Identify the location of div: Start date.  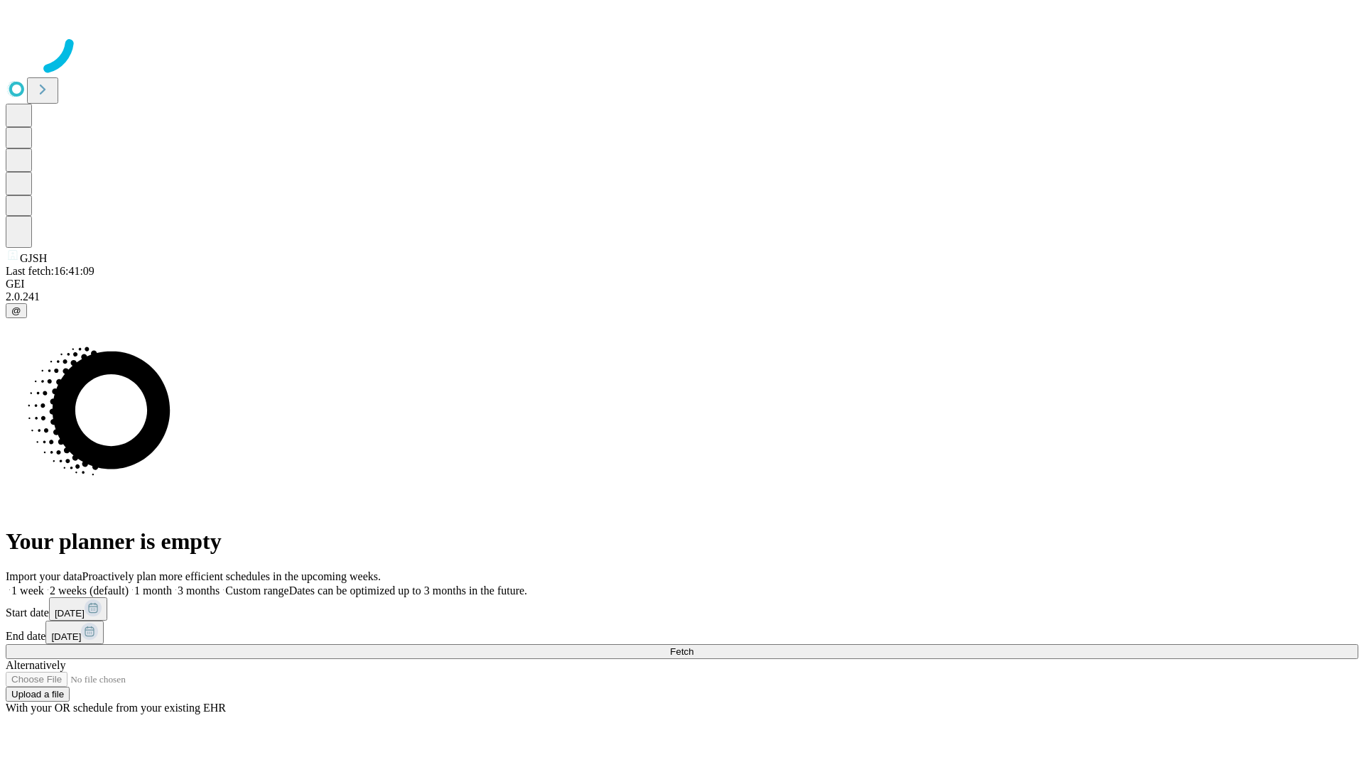
(682, 609).